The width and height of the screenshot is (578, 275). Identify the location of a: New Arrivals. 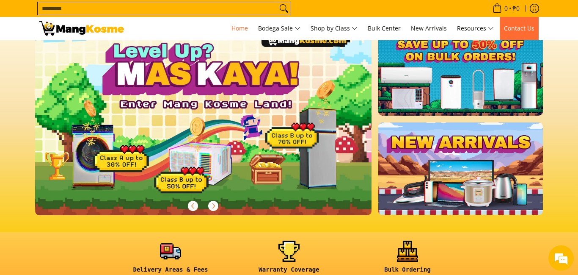
(429, 28).